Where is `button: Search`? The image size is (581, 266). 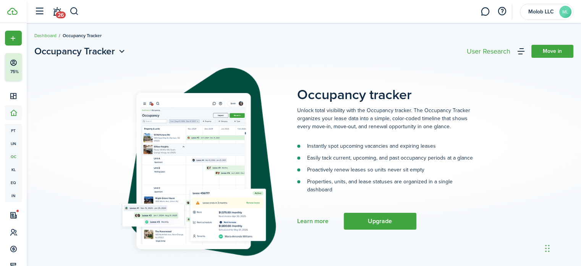 button: Search is located at coordinates (74, 11).